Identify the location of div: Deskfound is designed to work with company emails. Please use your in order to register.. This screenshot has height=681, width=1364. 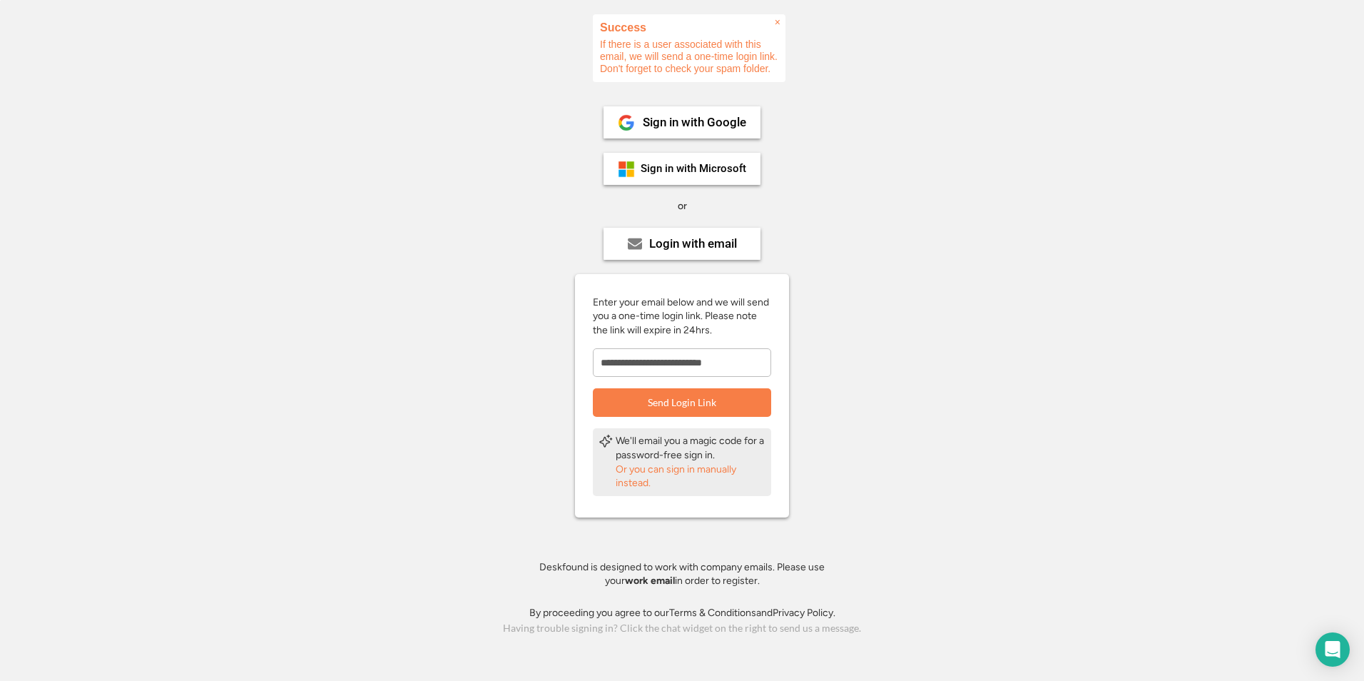
(682, 574).